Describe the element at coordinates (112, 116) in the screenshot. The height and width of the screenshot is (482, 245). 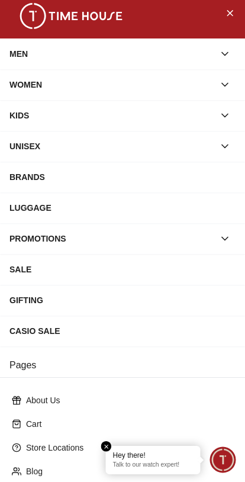
I see `div: KIDS` at that location.